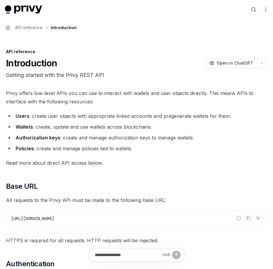 This screenshot has height=269, width=273. I want to click on strong: Wallets, so click(24, 127).